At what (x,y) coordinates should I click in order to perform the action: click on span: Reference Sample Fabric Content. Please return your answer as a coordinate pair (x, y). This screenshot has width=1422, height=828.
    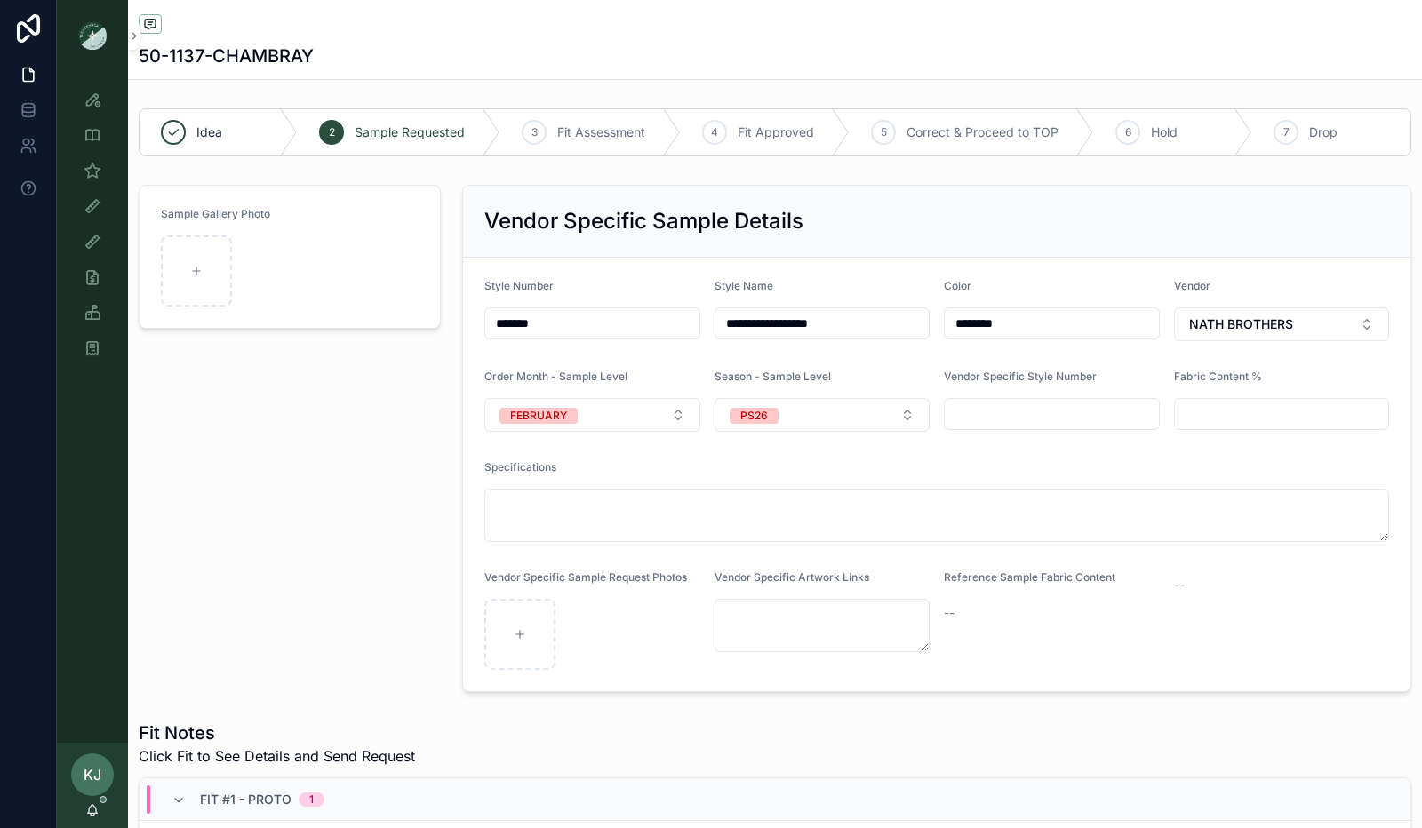
    Looking at the image, I should click on (1029, 577).